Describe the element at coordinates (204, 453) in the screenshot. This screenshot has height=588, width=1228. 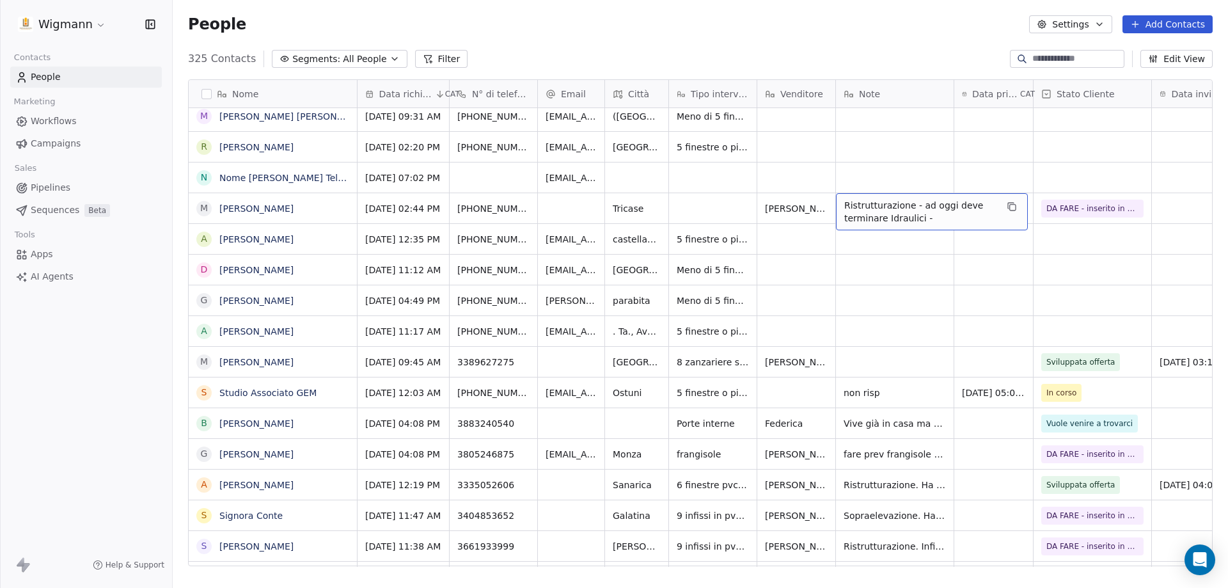
I see `div: G` at that location.